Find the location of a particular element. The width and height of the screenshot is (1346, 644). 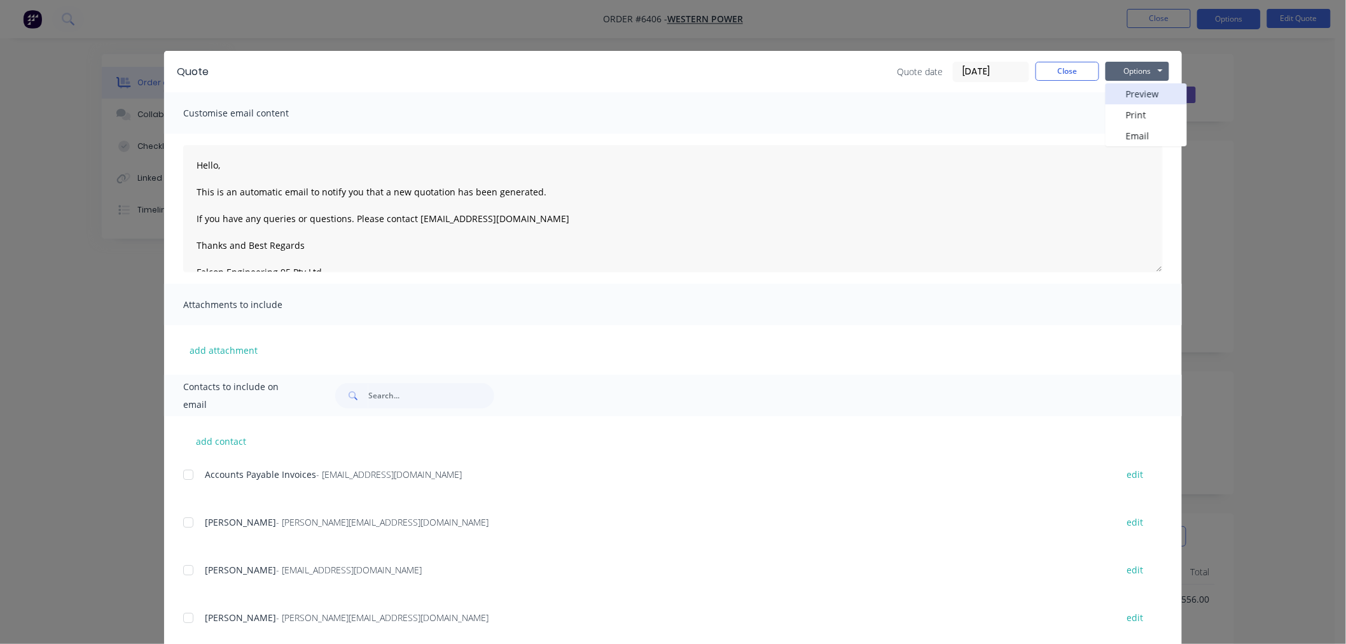

input: Search... is located at coordinates (431, 396).